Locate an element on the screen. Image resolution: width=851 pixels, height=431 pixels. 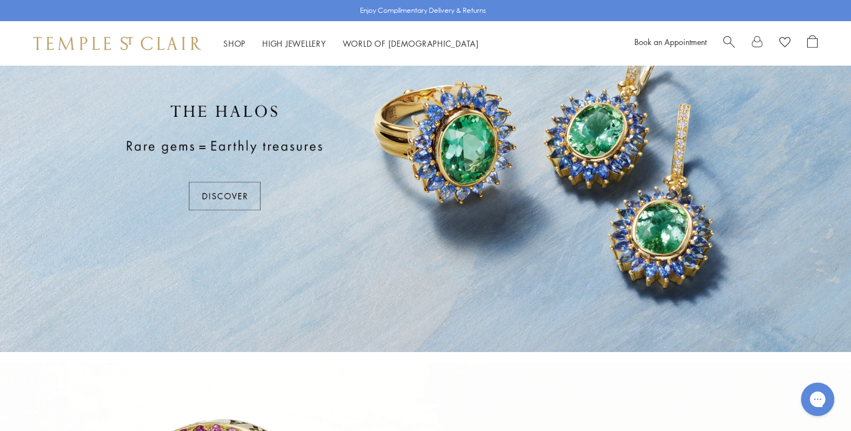
a: High JewelleryHigh Jewellery is located at coordinates (294, 43).